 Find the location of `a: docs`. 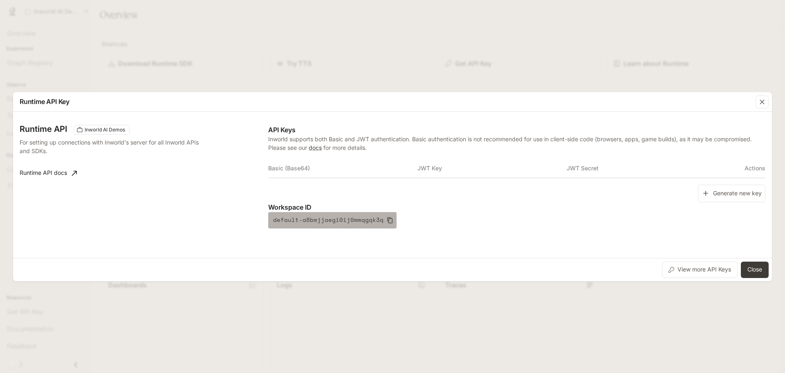

a: docs is located at coordinates (315, 147).